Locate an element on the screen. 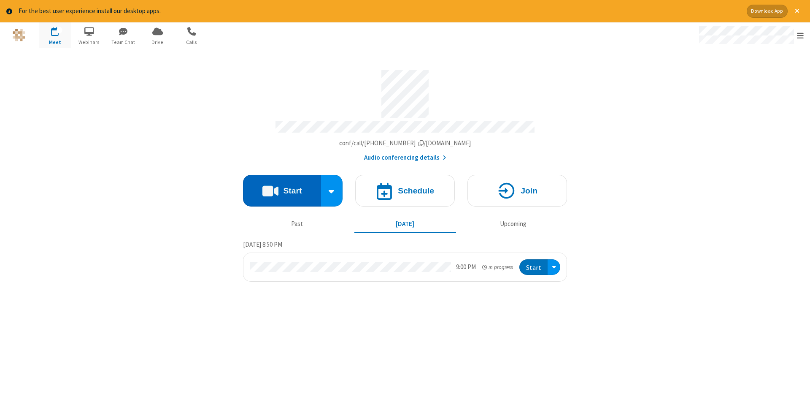 The width and height of the screenshot is (810, 400). div: Start conference options is located at coordinates (332, 190).